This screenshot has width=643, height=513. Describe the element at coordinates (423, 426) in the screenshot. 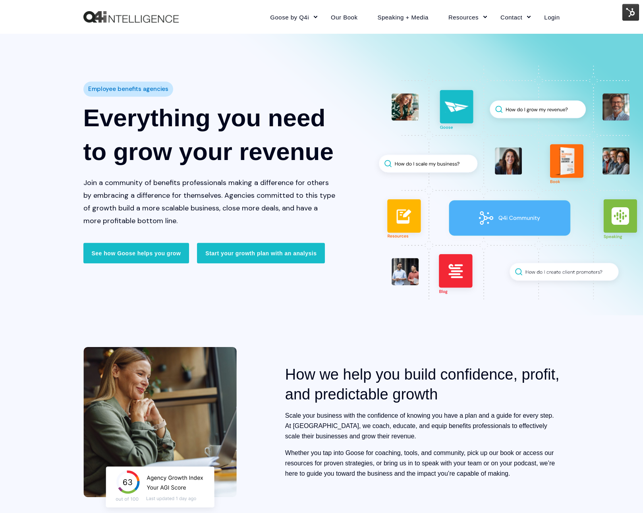

I see `p: Scale your business with the confidence of knowing you have a plan and a guide for every step. At...` at that location.